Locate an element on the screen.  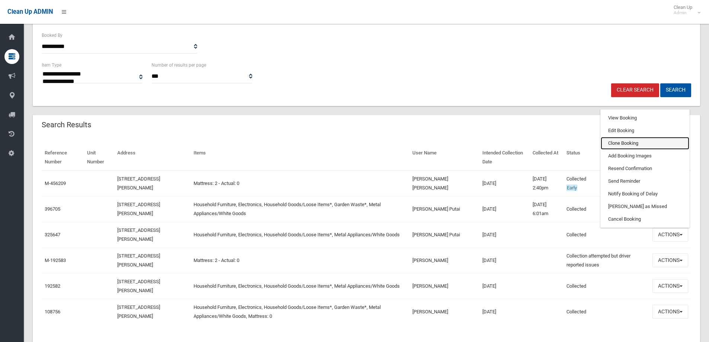
span: Early is located at coordinates (571, 187).